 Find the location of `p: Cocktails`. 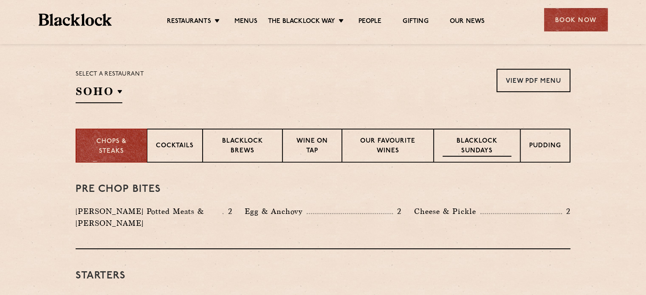

p: Cocktails is located at coordinates (175, 147).